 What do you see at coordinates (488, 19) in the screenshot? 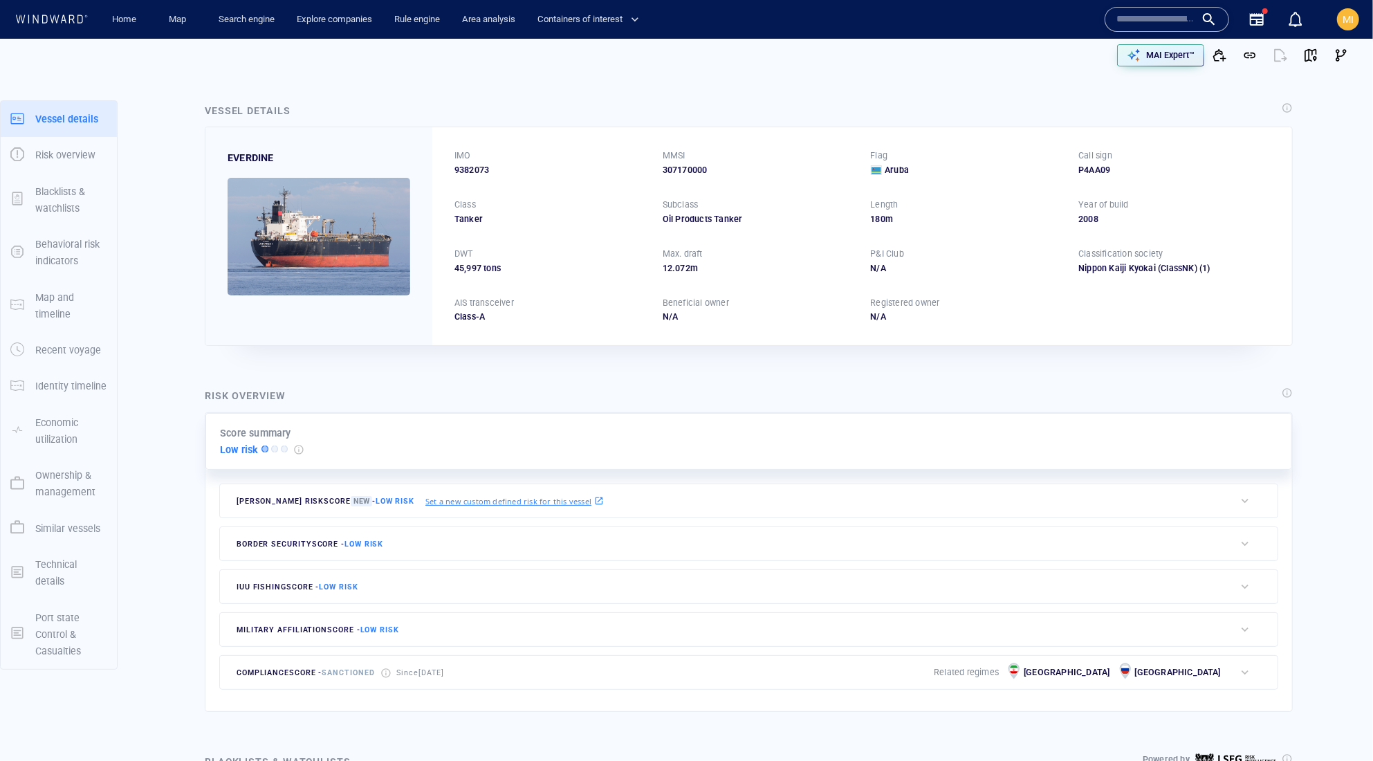
I see `a: Area analysis` at bounding box center [488, 19].